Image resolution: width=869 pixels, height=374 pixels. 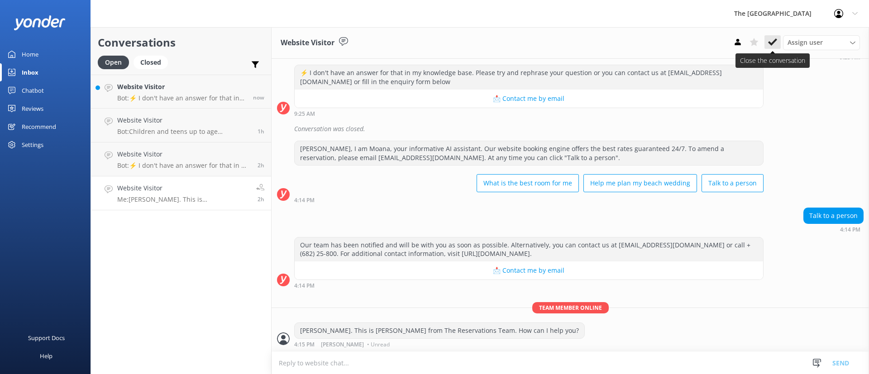 I want to click on h3: Website Visitor, so click(x=307, y=43).